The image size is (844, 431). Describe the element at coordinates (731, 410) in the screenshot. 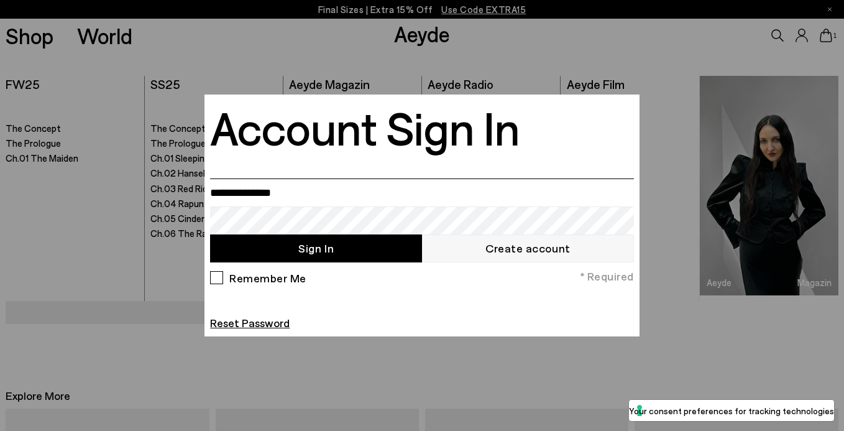

I see `button: Your consent preferences for tracking technologies` at that location.